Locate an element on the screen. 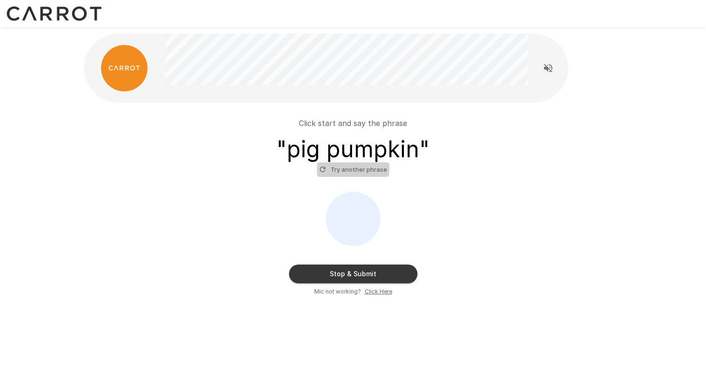  button: Stop & Submit is located at coordinates (353, 274).